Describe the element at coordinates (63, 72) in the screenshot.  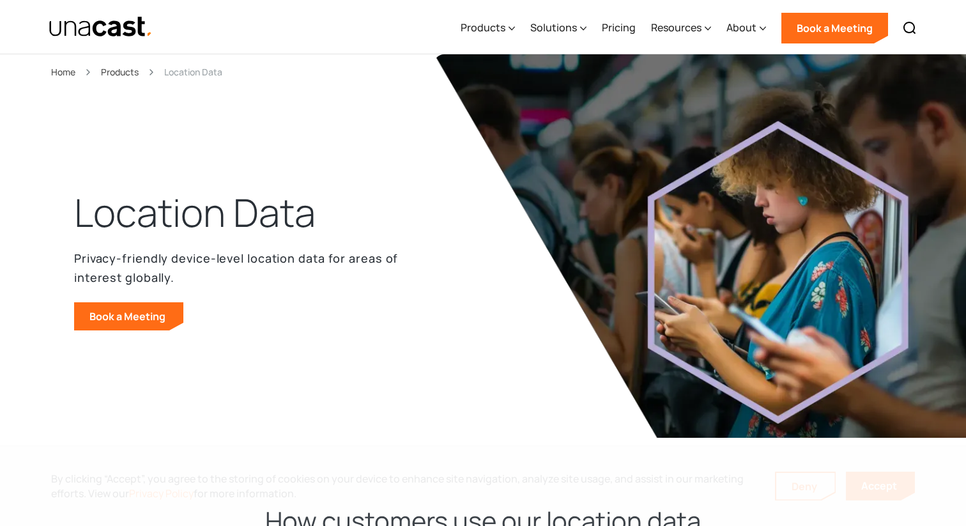
I see `div: Home` at that location.